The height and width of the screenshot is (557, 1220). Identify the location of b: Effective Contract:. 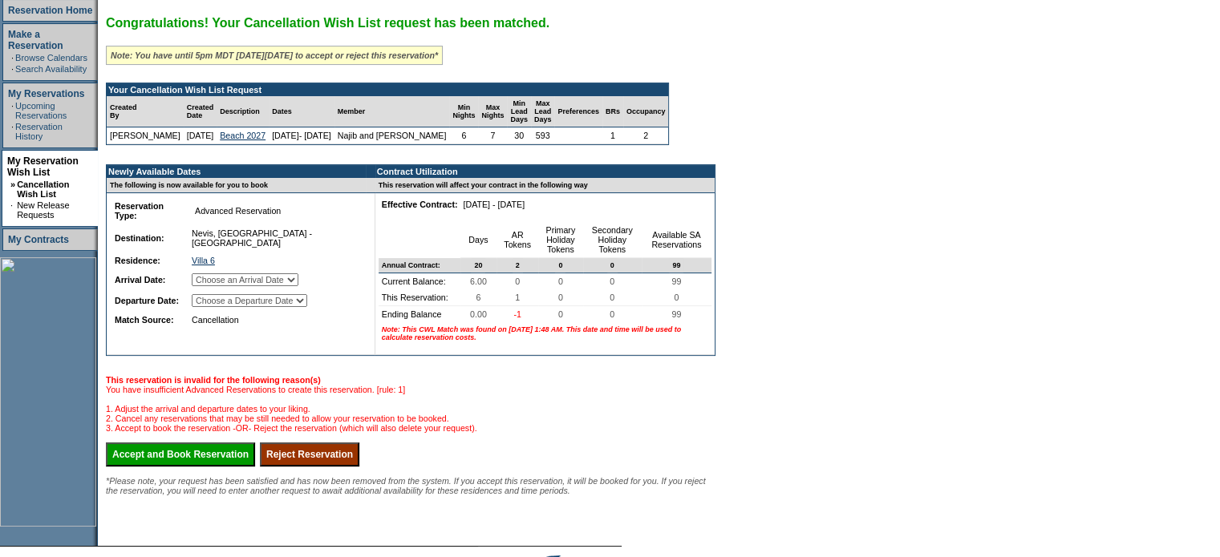
(420, 205).